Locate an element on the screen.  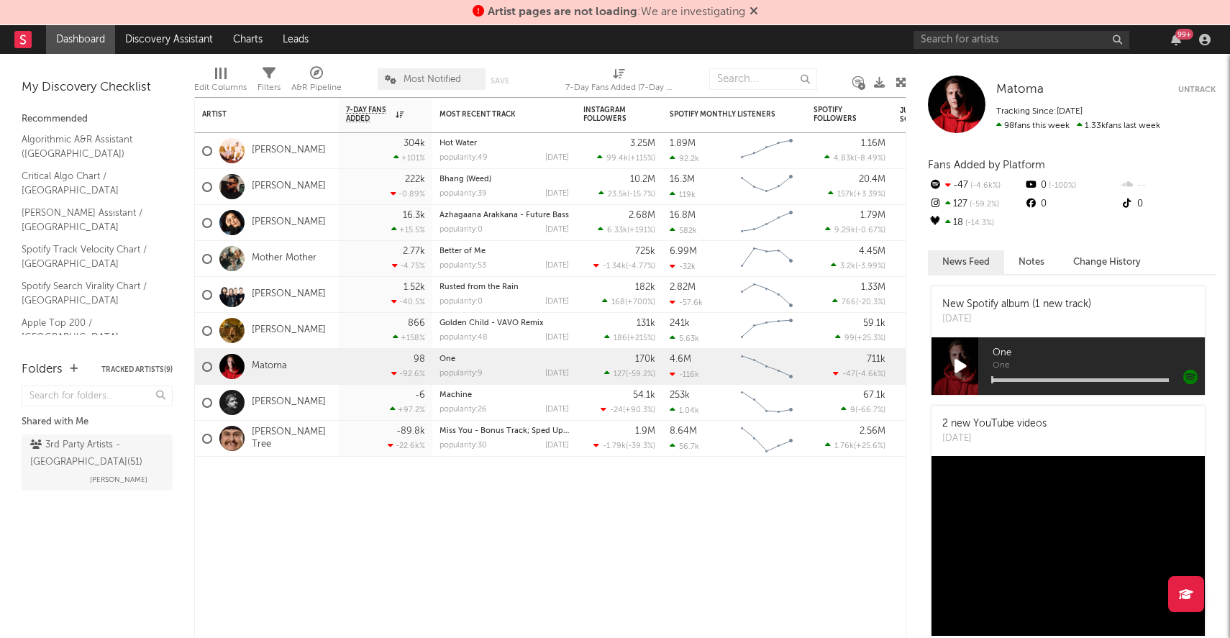
a: Hot Water is located at coordinates (458, 143).